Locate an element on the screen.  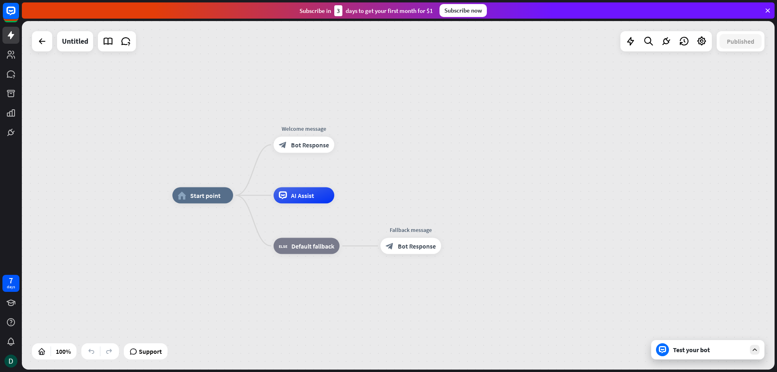
div: Subscribe in days to get your first month for $1 is located at coordinates (366, 11).